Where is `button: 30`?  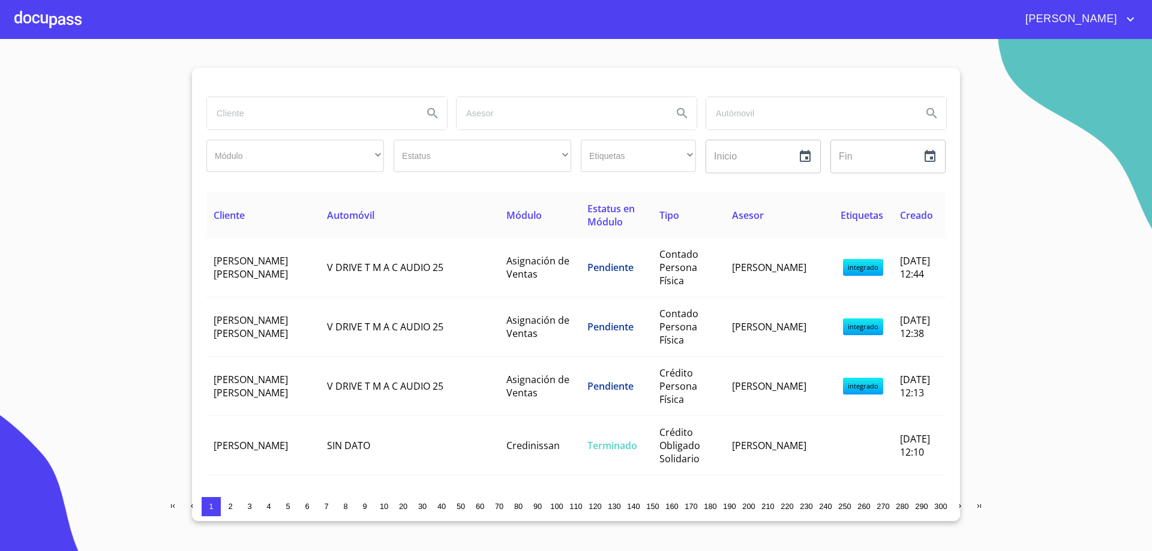
button: 30 is located at coordinates (422, 507).